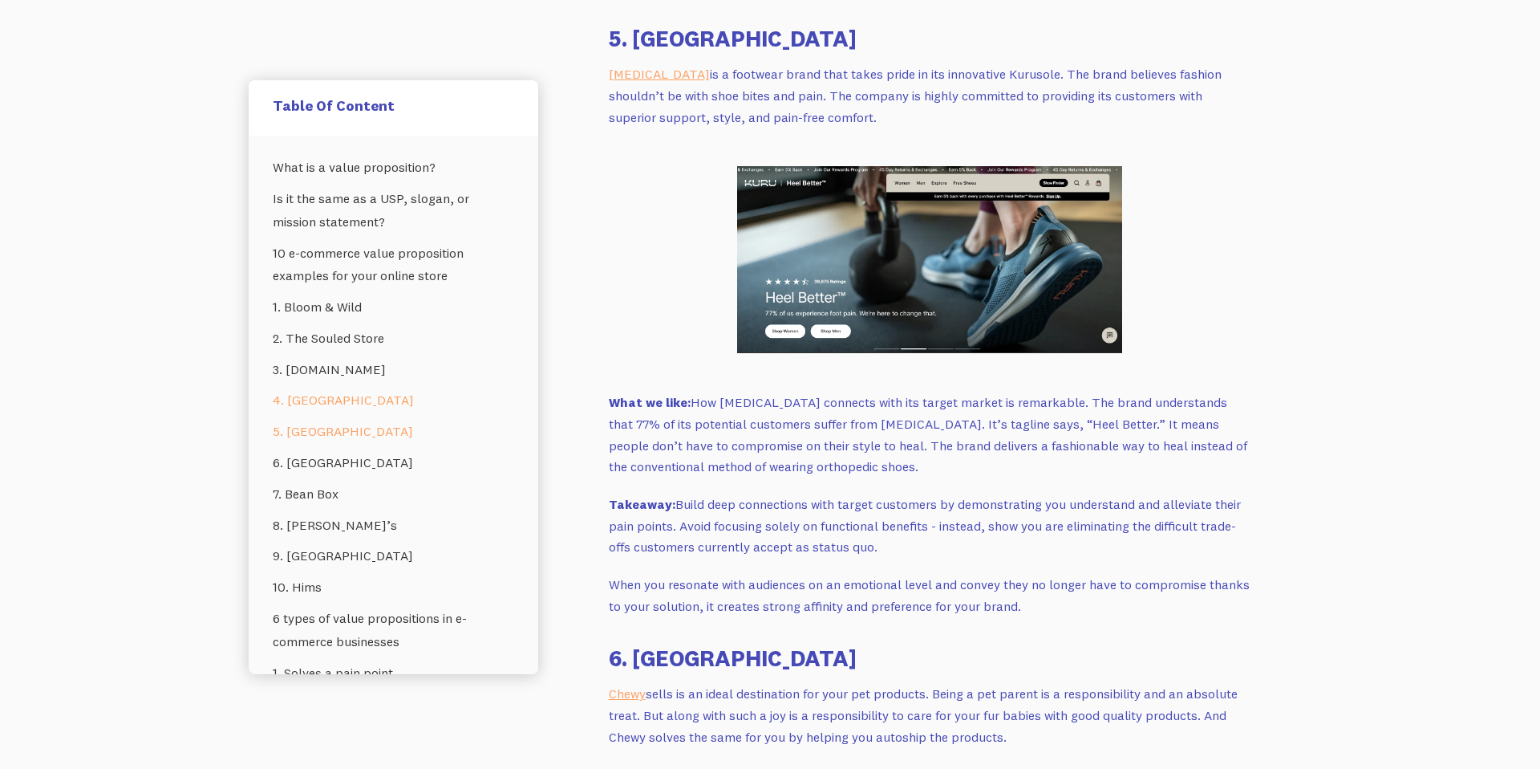 The image size is (1540, 769). Describe the element at coordinates (393, 493) in the screenshot. I see `a: 7. Bean Box` at that location.